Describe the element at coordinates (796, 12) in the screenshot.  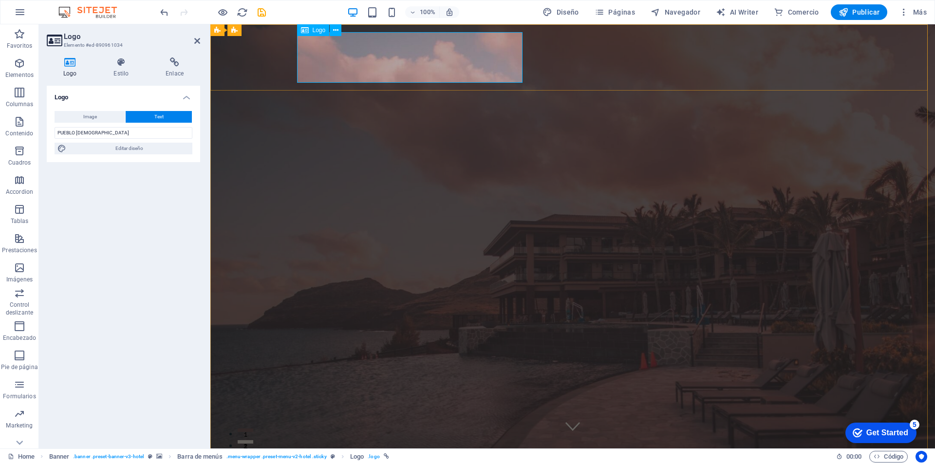
I see `span: Comercio` at that location.